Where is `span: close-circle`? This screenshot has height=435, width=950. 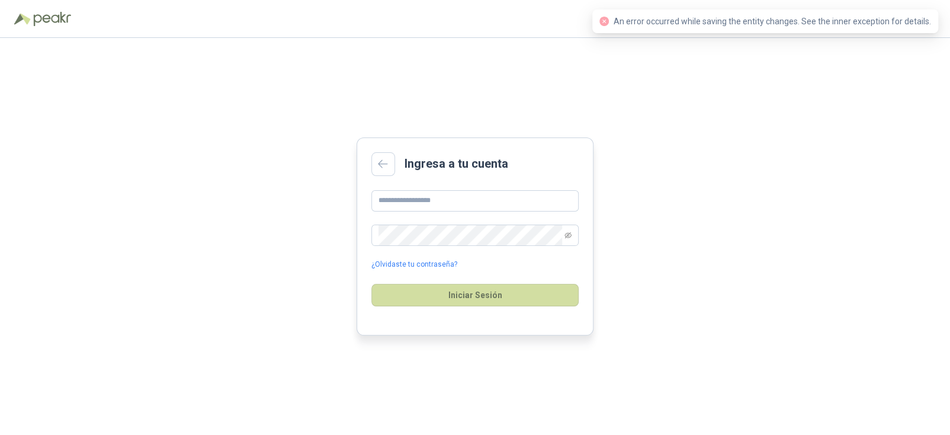 span: close-circle is located at coordinates (604, 21).